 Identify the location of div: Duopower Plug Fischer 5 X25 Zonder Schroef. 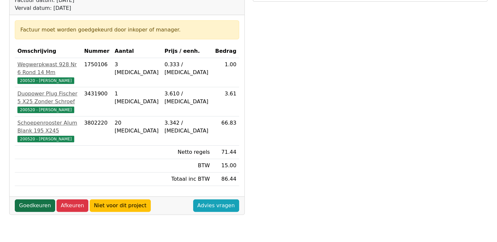
(48, 98).